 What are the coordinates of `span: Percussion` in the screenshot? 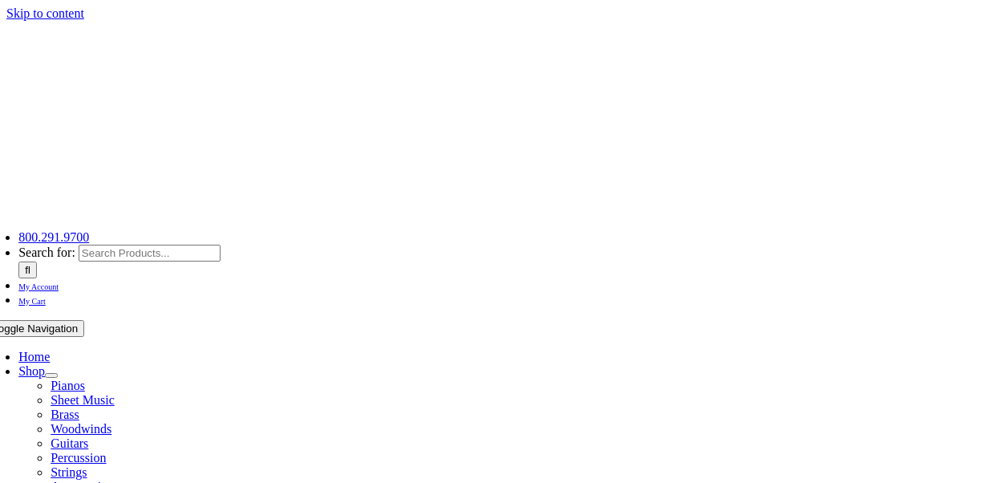 It's located at (78, 457).